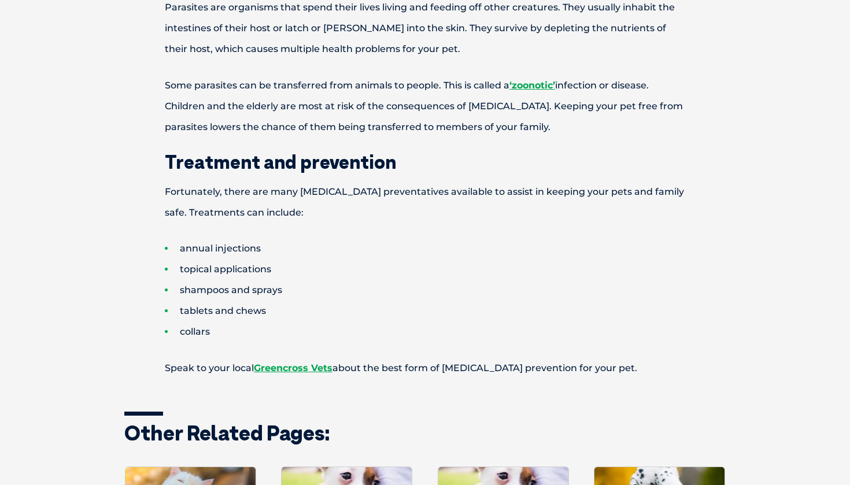  What do you see at coordinates (293, 368) in the screenshot?
I see `a: Greencross Vets` at bounding box center [293, 368].